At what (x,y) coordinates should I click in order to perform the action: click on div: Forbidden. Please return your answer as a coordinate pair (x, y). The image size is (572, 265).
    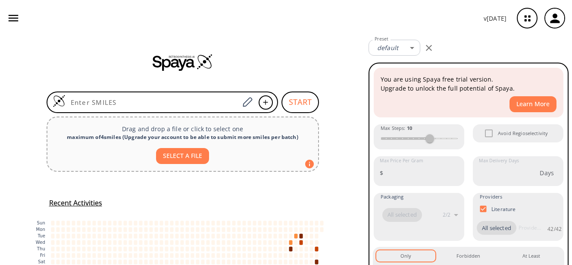
    Looking at the image, I should click on (468, 256).